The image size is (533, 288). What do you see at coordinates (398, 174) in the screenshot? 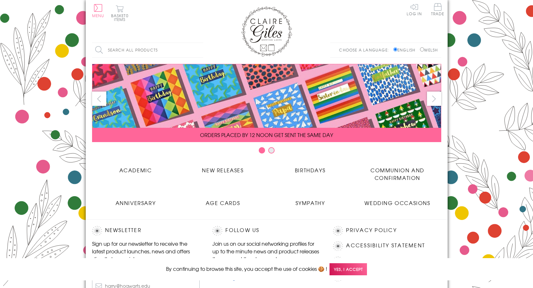
I see `span: Communion and Confirmation` at bounding box center [398, 174].